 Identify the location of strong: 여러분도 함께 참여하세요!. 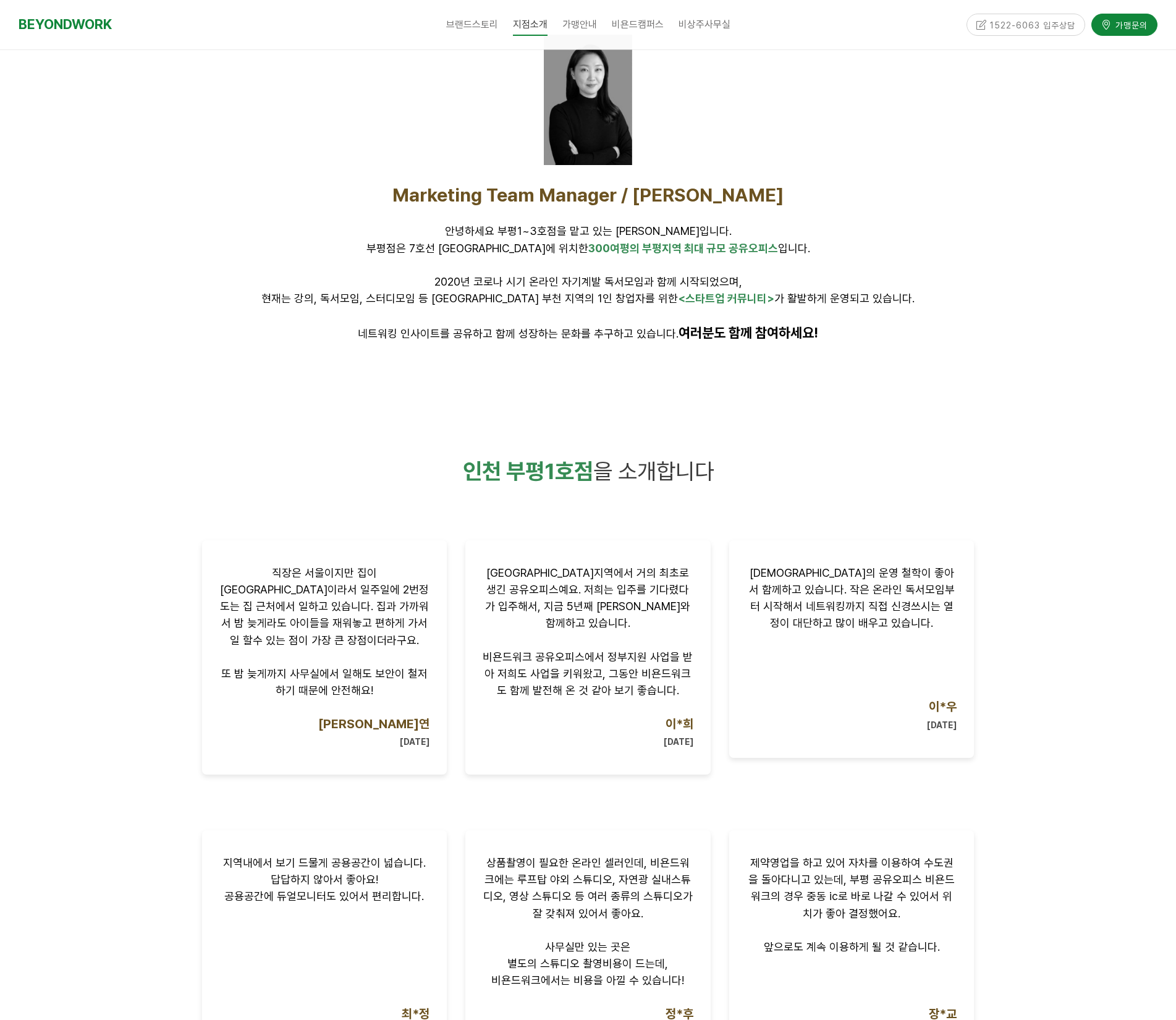
(748, 333).